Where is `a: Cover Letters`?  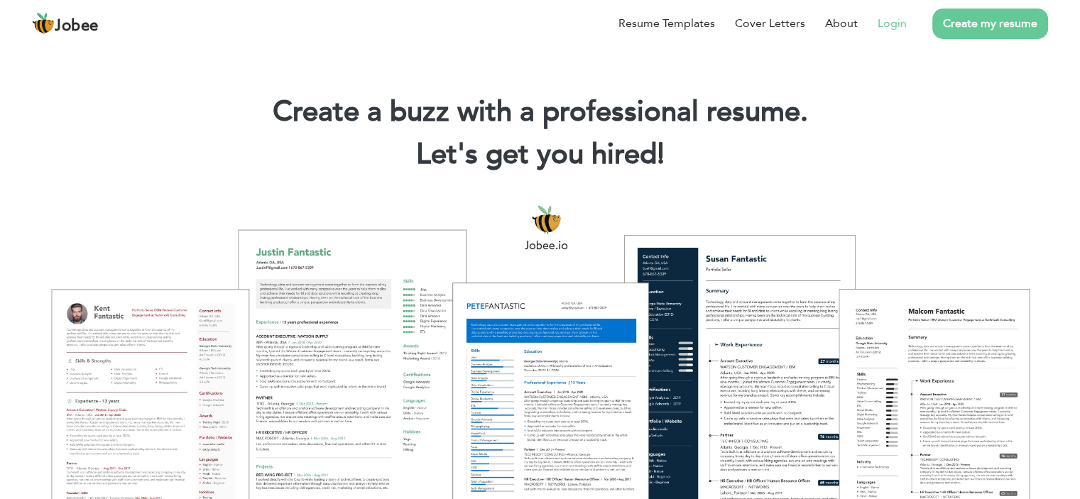
a: Cover Letters is located at coordinates (770, 23).